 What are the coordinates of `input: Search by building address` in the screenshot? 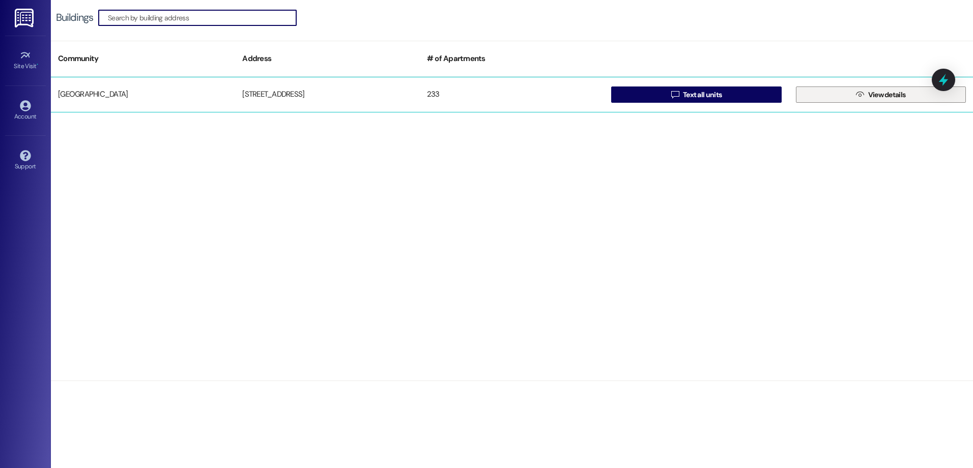 It's located at (202, 18).